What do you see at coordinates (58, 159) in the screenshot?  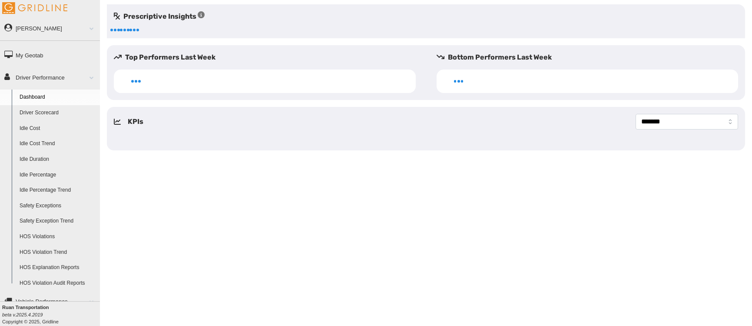 I see `a: Idle Duration` at bounding box center [58, 159].